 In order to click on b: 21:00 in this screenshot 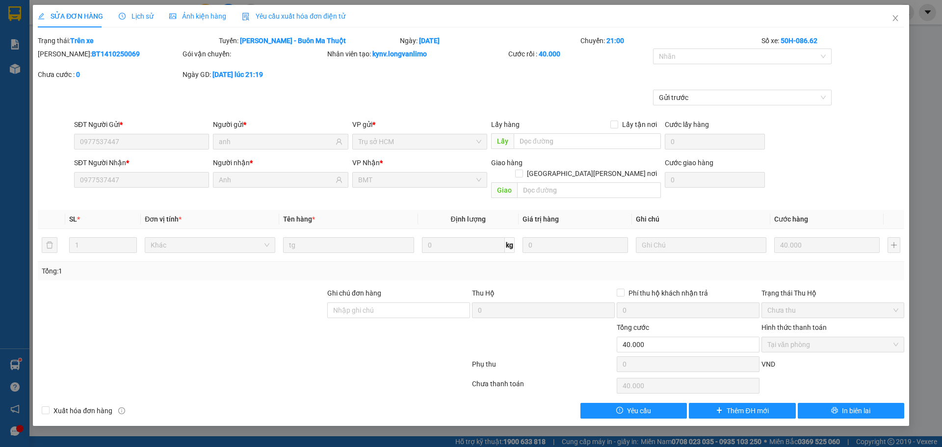, I will do `click(615, 41)`.